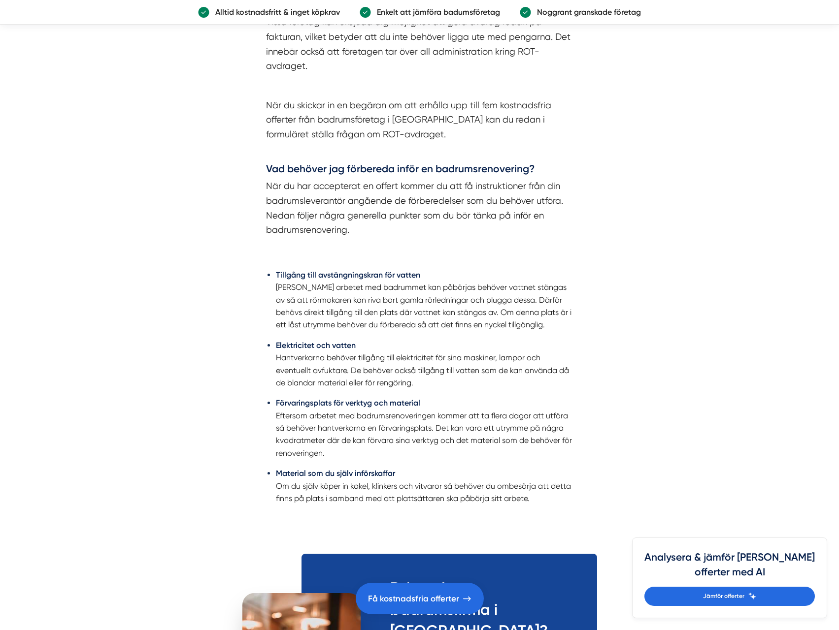  I want to click on p: Alltid kostnadsfritt & inget köpkrav, so click(274, 12).